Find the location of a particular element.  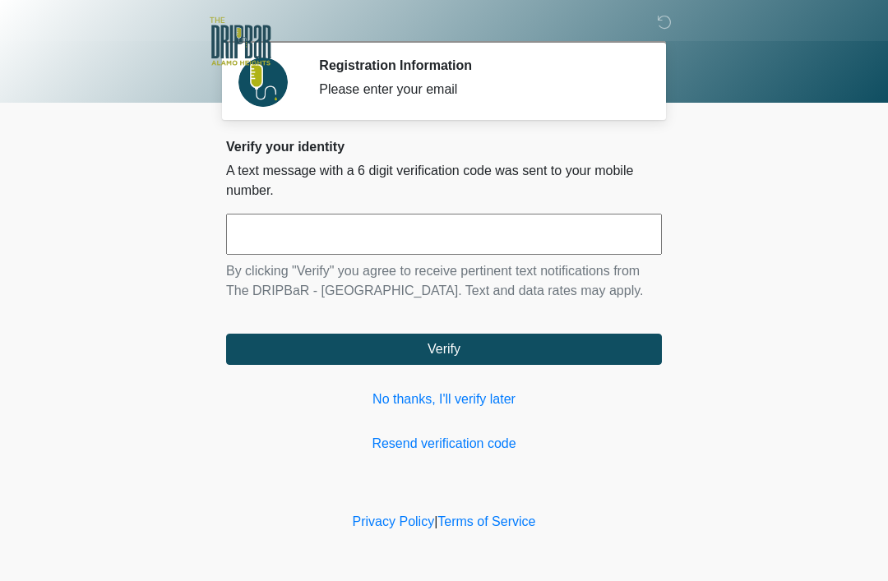

a: Resend verification code is located at coordinates (444, 444).